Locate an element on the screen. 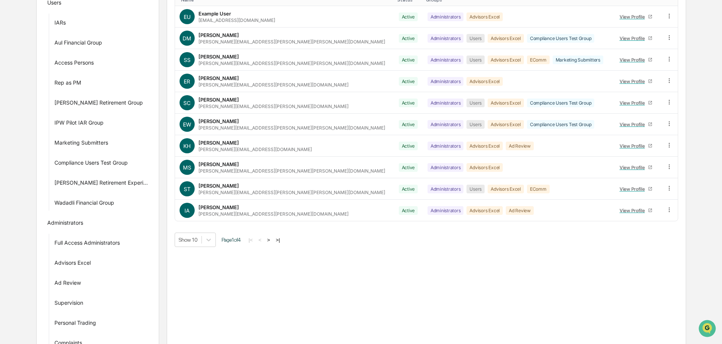  div: IARs is located at coordinates (60, 24).